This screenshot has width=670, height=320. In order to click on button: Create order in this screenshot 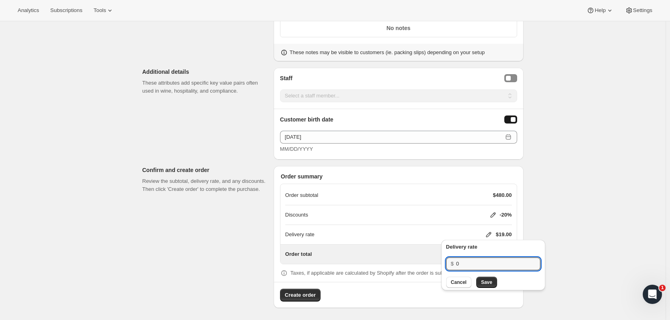, I will do `click(300, 295)`.